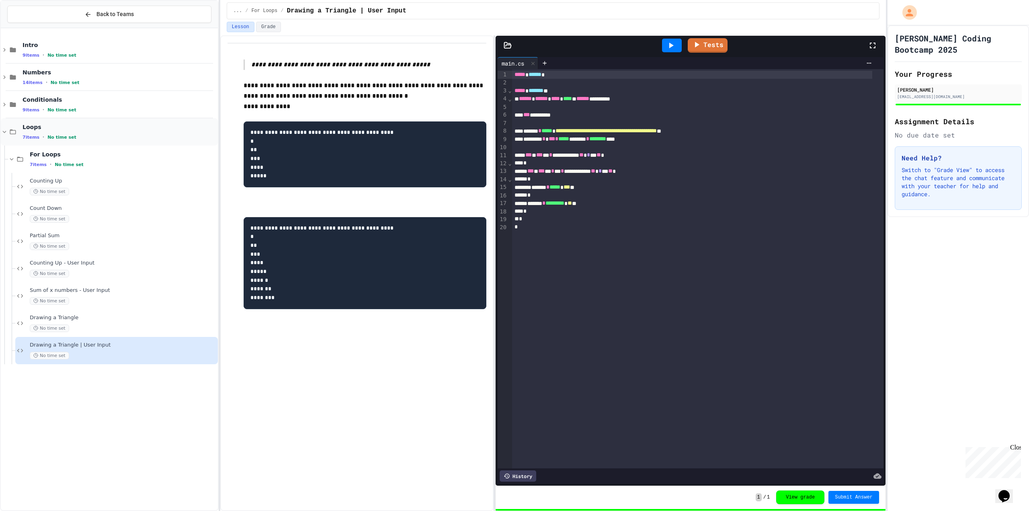 Image resolution: width=1029 pixels, height=511 pixels. Describe the element at coordinates (959, 182) in the screenshot. I see `p: Switch to "Grade View" to access the chat feature and communicate with your teacher for help and ...` at that location.